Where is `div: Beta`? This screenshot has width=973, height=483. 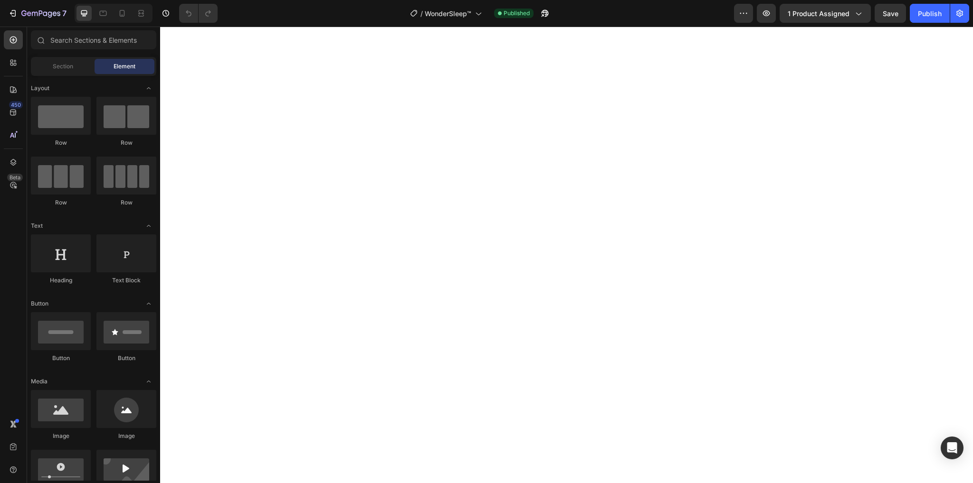 div: Beta is located at coordinates (15, 178).